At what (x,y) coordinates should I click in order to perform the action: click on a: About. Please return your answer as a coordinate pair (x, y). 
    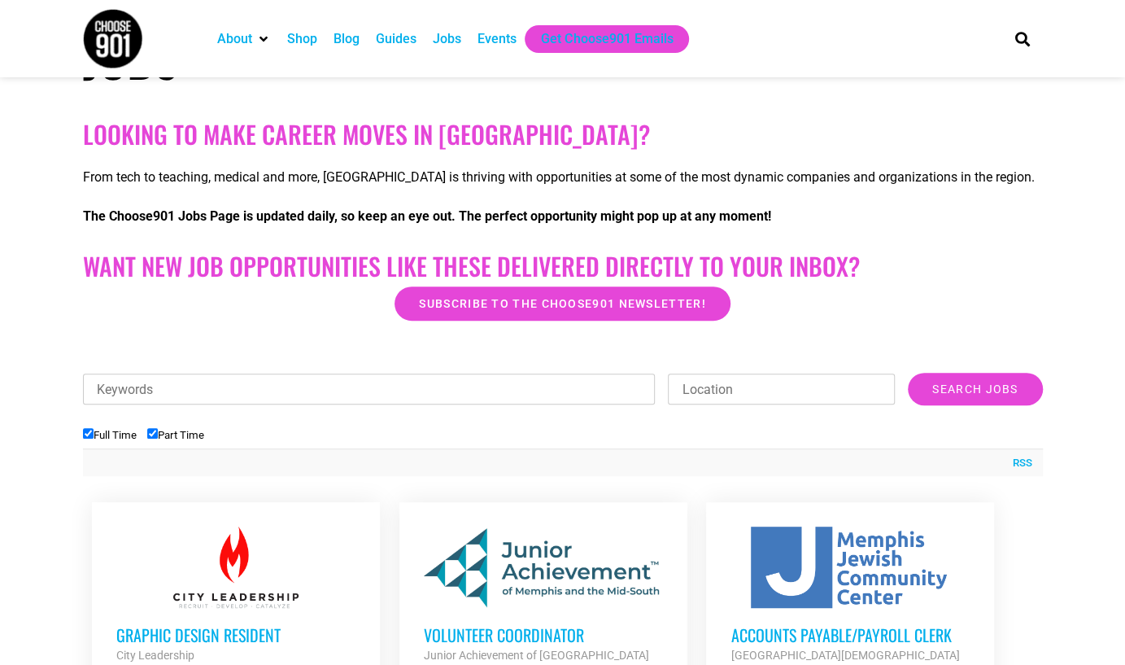
    Looking at the image, I should click on (234, 39).